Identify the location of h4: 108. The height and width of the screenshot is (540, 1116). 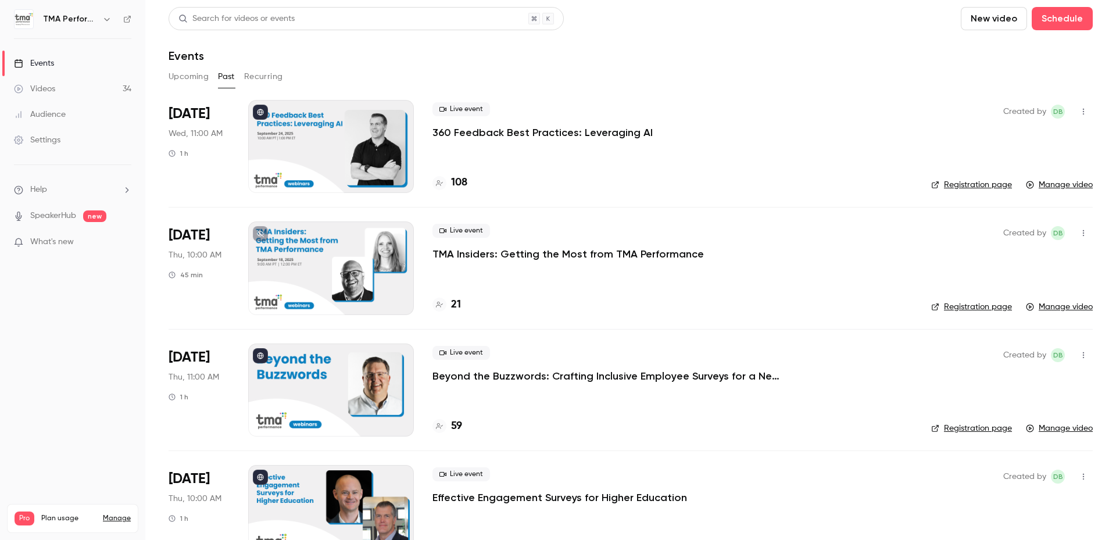
(459, 182).